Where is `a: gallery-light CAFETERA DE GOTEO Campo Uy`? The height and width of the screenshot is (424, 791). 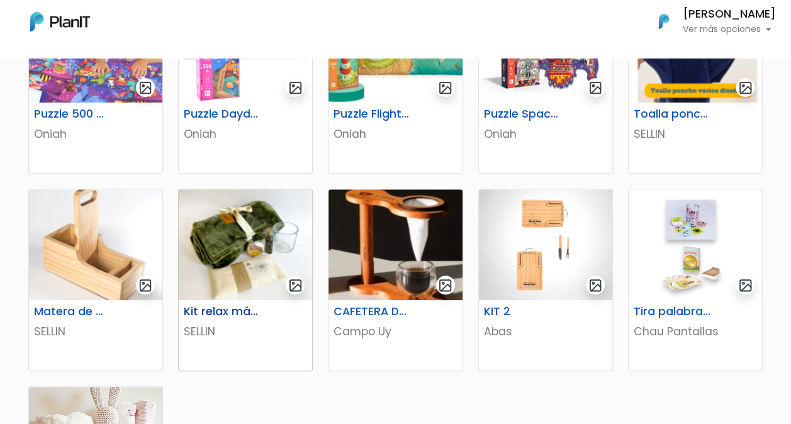
a: gallery-light CAFETERA DE GOTEO Campo Uy is located at coordinates (395, 280).